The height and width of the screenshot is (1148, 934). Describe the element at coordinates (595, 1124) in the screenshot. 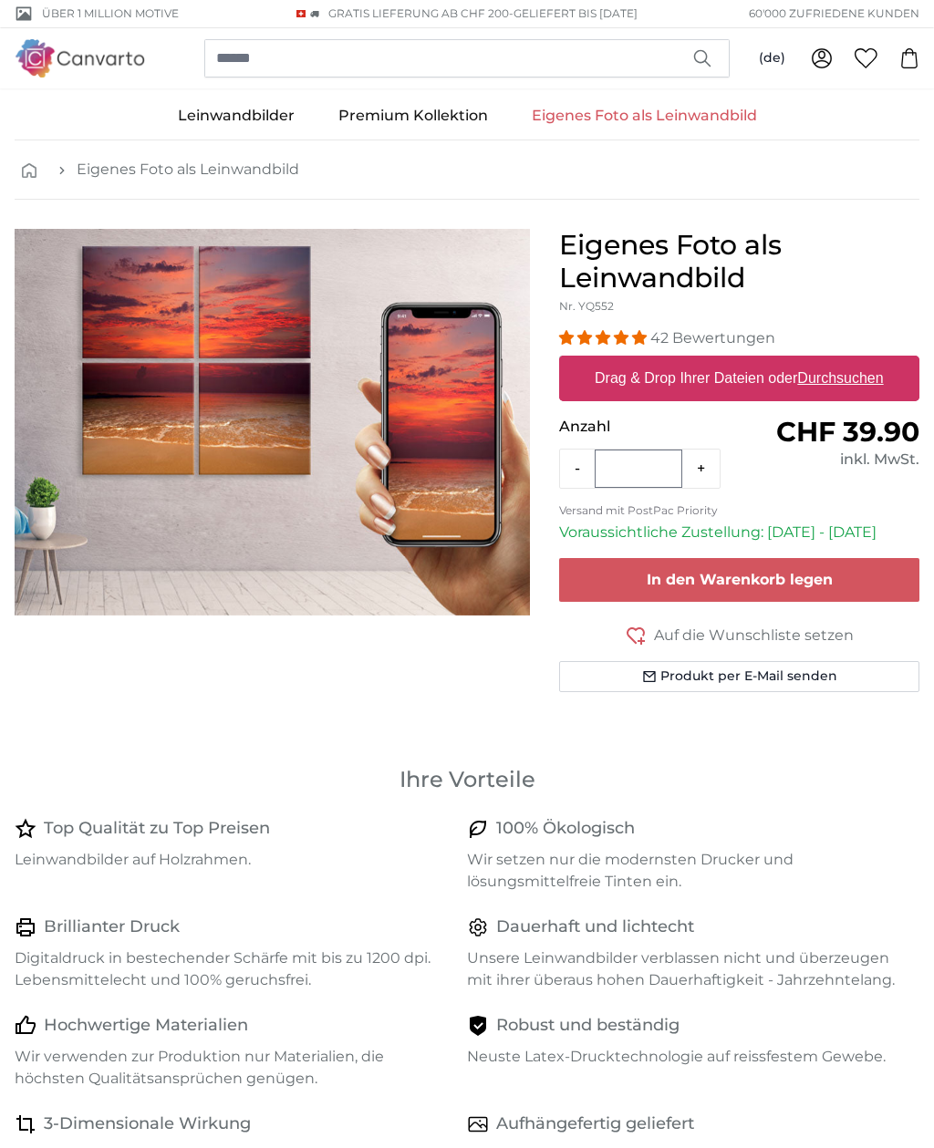

I see `h4: Aufhängefertig geliefert` at that location.